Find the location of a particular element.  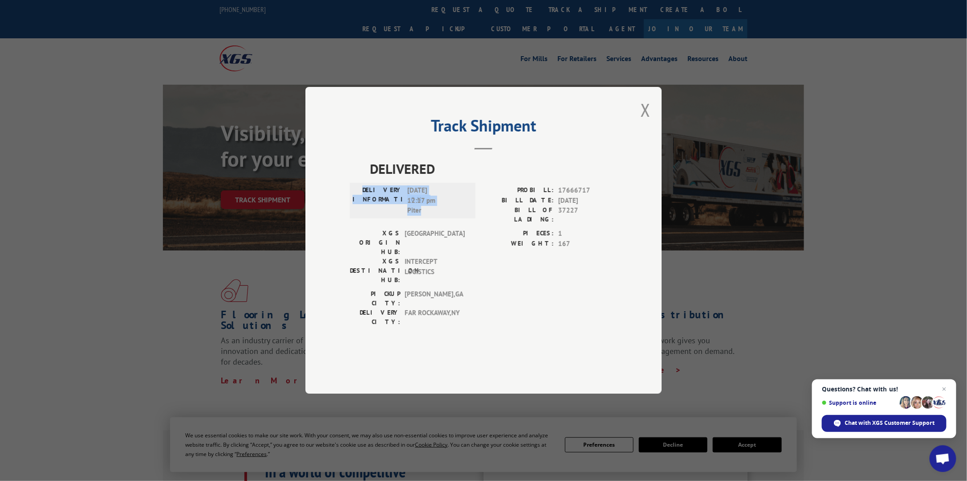

span: INTERCEPT LOGISTICS is located at coordinates (435, 271).